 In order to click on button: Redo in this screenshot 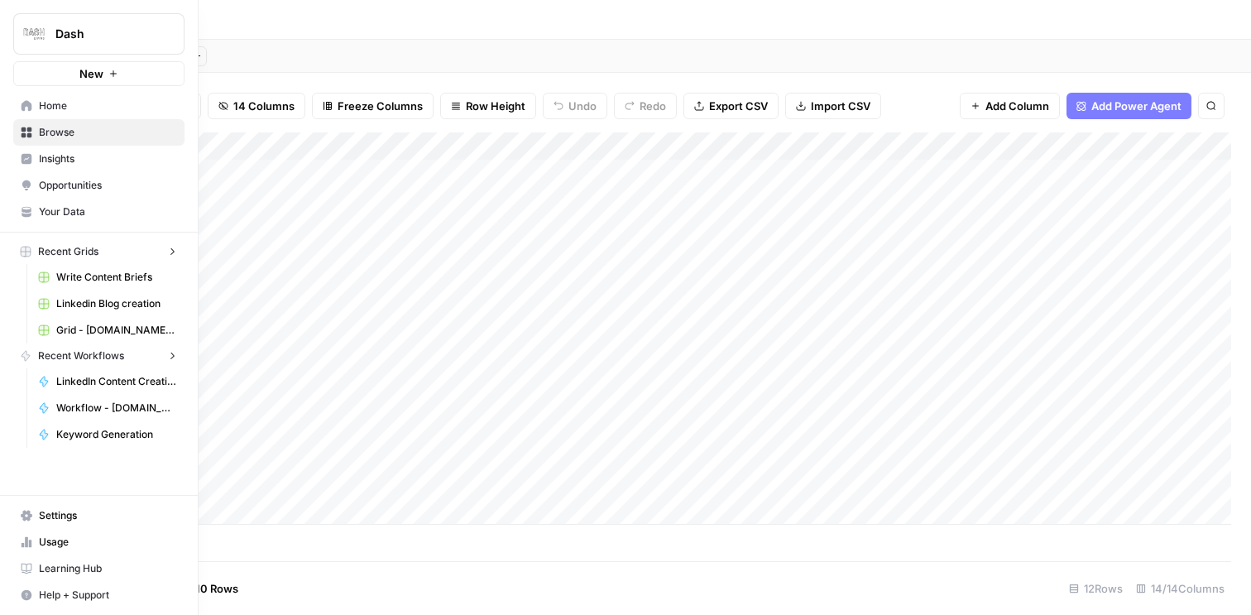, I will do `click(645, 106)`.